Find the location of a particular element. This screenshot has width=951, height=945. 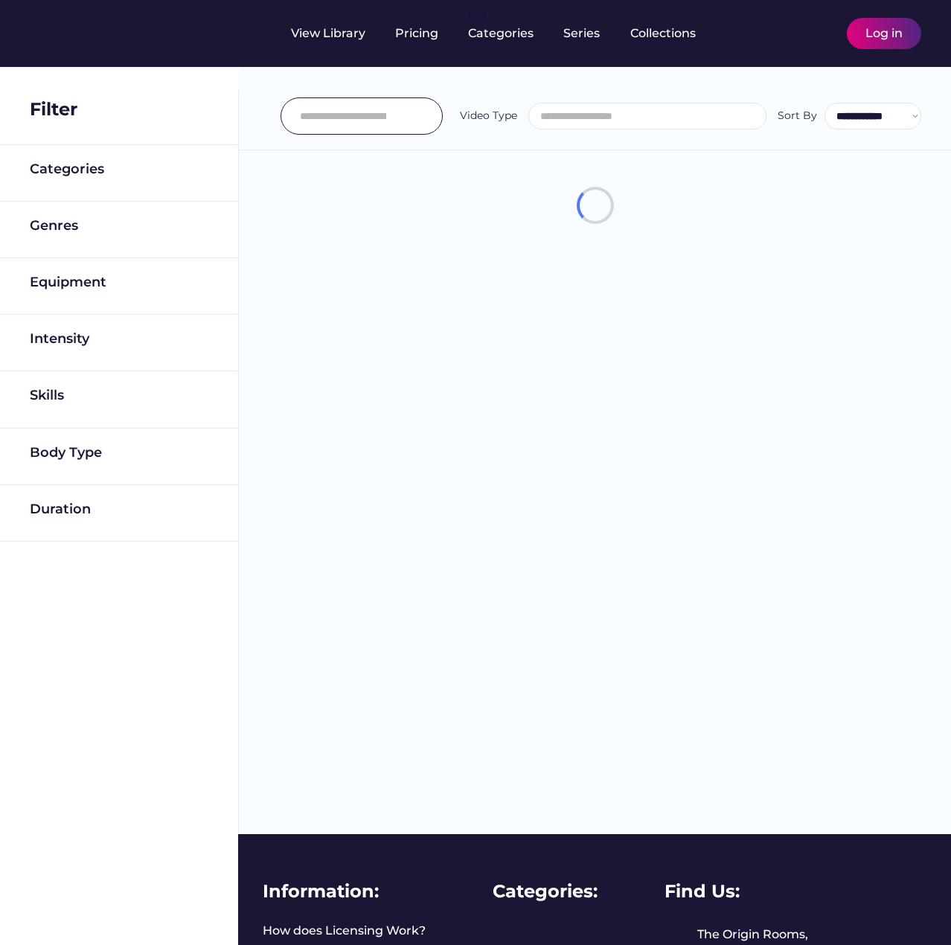

div: Body Type is located at coordinates (65, 452).